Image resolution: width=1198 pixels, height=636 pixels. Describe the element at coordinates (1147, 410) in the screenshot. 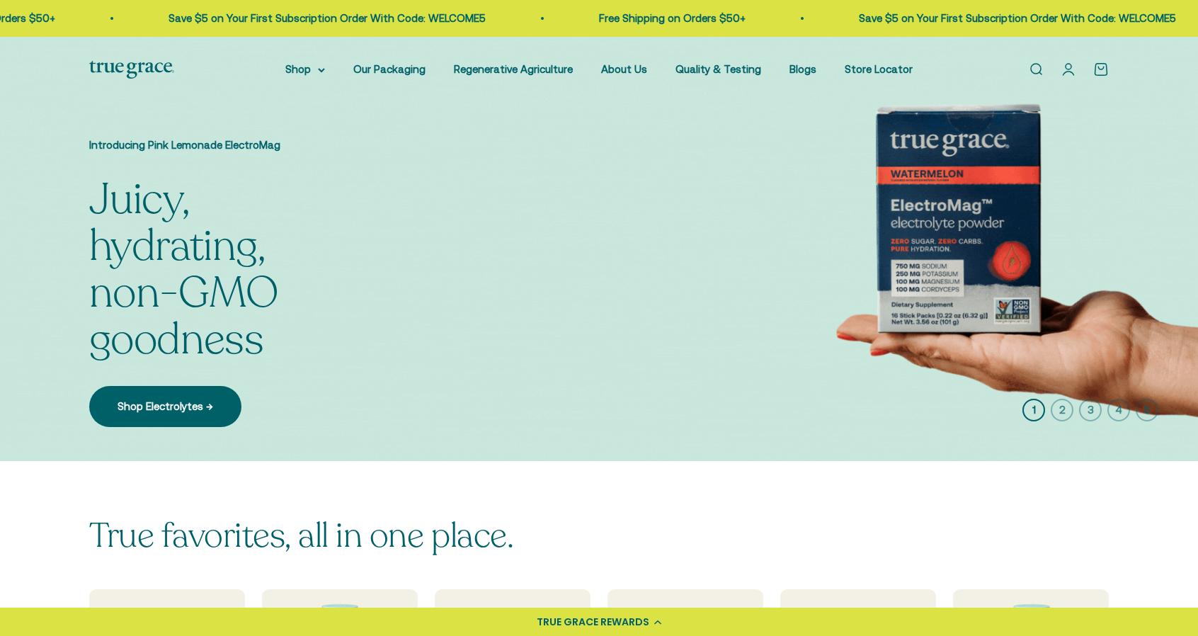

I see `button: 5` at that location.